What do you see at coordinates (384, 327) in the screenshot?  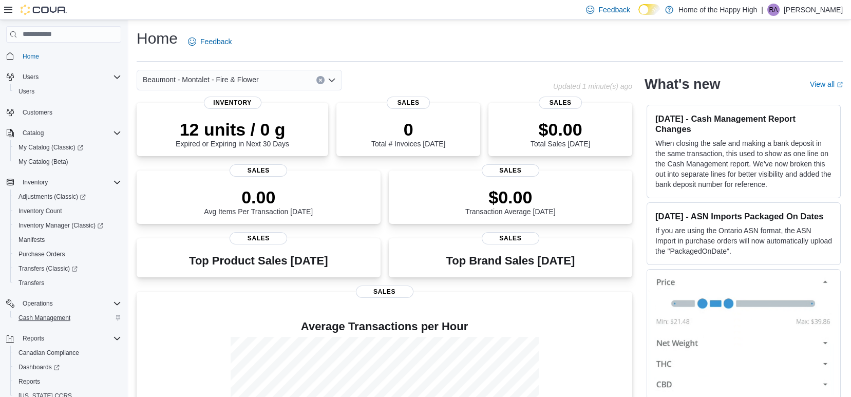 I see `h4: Average Transactions per Hour` at bounding box center [384, 327].